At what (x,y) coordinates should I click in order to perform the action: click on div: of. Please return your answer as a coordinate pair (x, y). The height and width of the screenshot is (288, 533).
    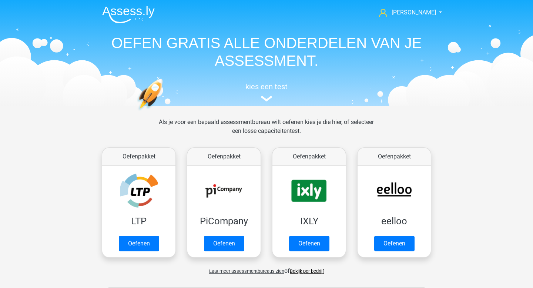
    Looking at the image, I should click on (266, 268).